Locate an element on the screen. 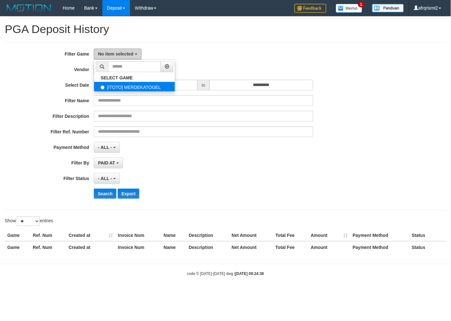  select: Showentries is located at coordinates (28, 222).